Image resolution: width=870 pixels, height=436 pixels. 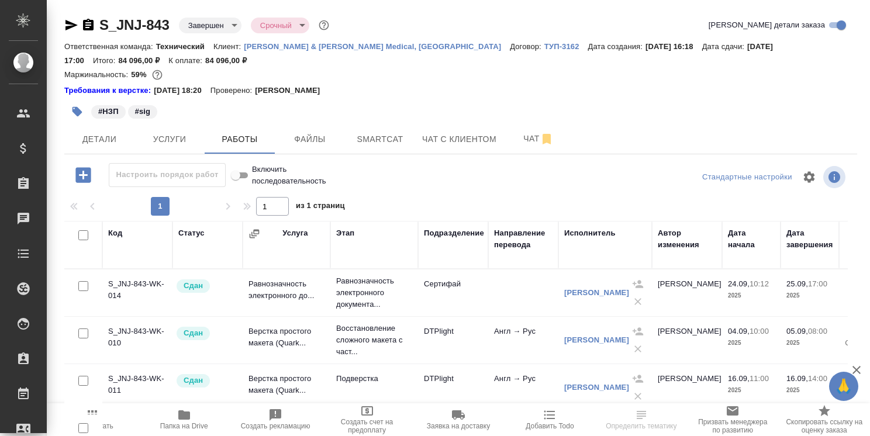 What do you see at coordinates (539, 139) in the screenshot?
I see `span: Чат` at bounding box center [539, 139].